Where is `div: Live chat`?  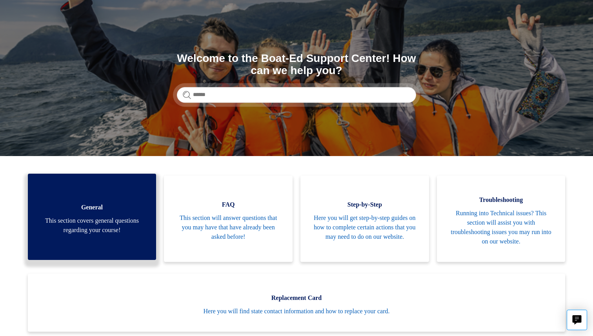
div: Live chat is located at coordinates (576, 320).